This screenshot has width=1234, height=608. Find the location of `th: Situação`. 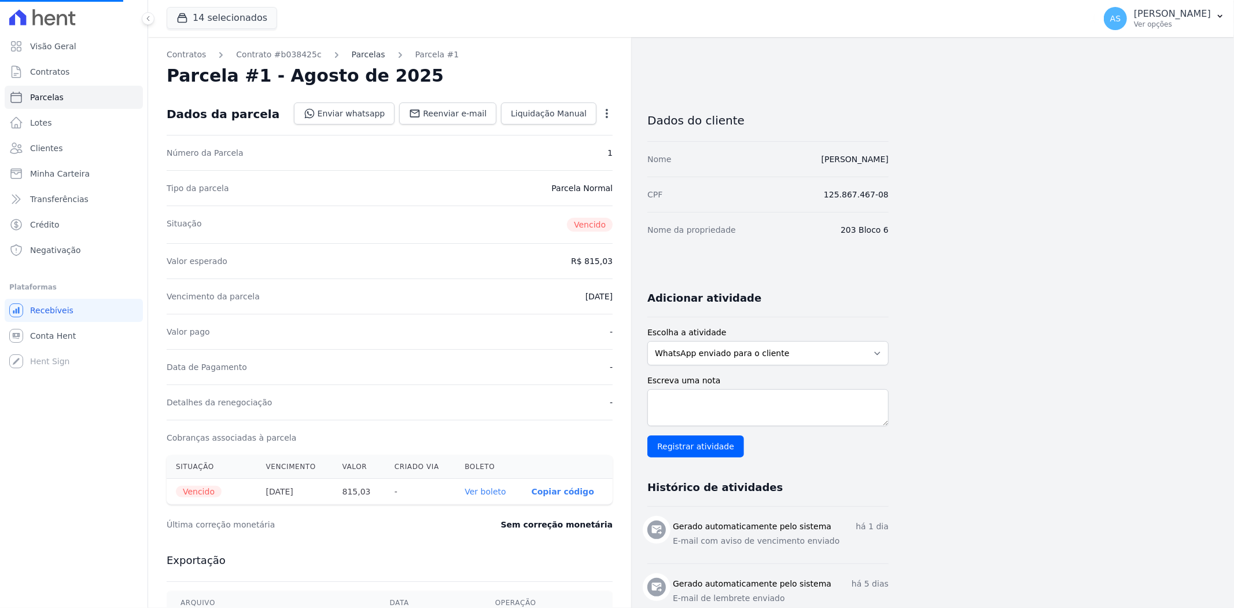

th: Situação is located at coordinates (212, 466).